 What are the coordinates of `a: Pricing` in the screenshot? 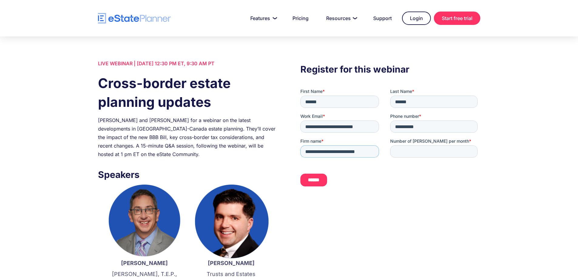 It's located at (300, 18).